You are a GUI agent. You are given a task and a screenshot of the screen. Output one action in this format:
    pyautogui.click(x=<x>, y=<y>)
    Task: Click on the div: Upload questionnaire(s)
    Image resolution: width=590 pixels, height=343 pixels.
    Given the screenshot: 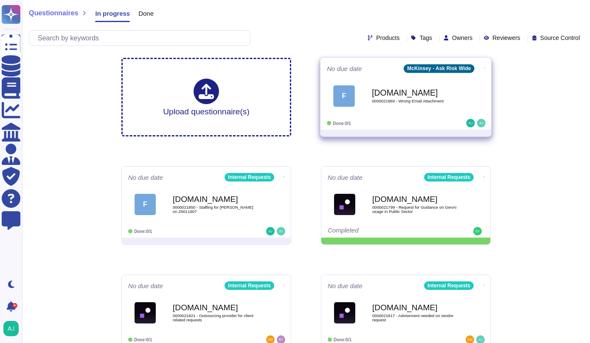 What is the action you would take?
    pyautogui.click(x=206, y=97)
    